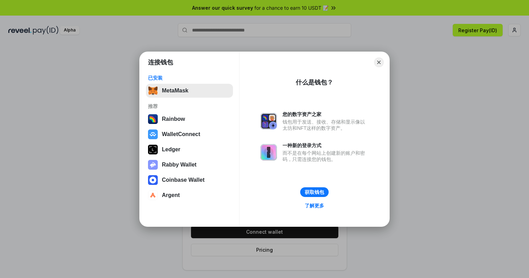 This screenshot has height=278, width=529. What do you see at coordinates (314, 206) in the screenshot?
I see `div: 了解更多` at bounding box center [314, 206].